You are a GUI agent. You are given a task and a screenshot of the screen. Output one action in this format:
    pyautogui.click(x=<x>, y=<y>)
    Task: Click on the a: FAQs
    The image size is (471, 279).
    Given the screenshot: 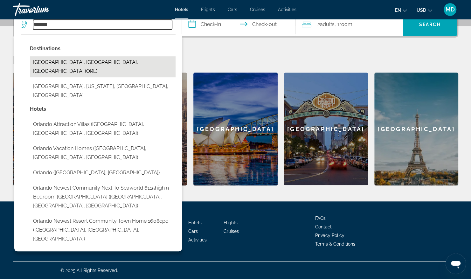 What is the action you would take?
    pyautogui.click(x=320, y=218)
    